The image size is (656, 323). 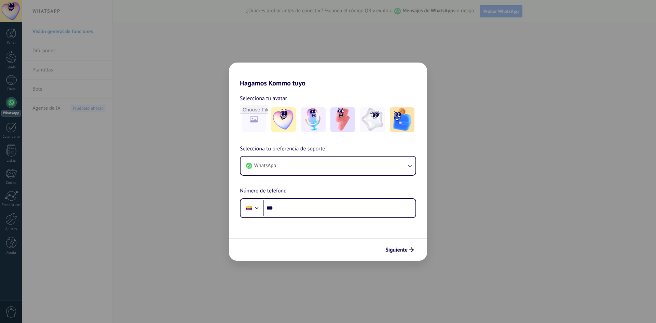 What do you see at coordinates (265, 166) in the screenshot?
I see `span: WhatsApp` at bounding box center [265, 166].